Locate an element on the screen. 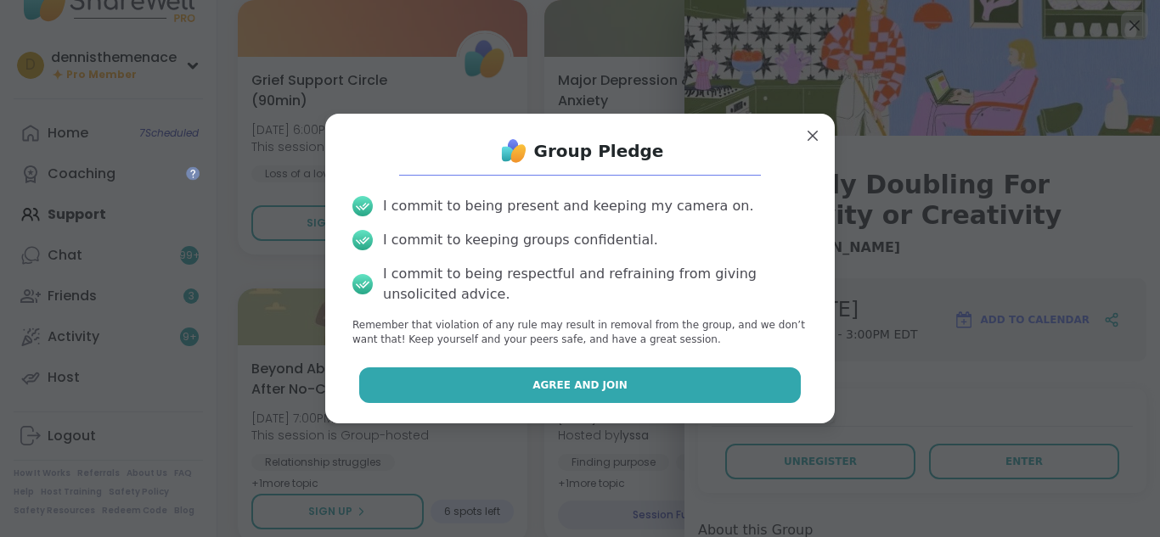  h1: Group Pledge is located at coordinates (598, 151).